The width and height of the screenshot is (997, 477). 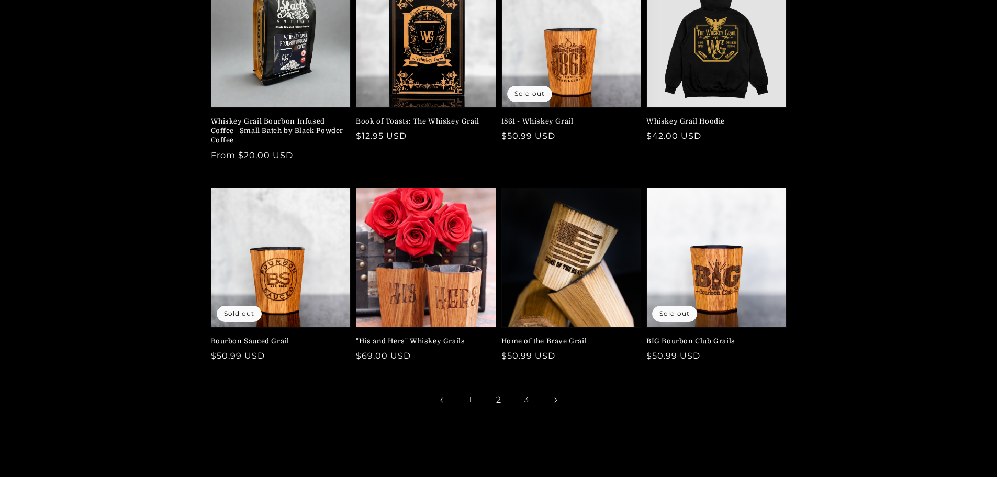 What do you see at coordinates (499, 400) in the screenshot?
I see `span: Page 2` at bounding box center [499, 400].